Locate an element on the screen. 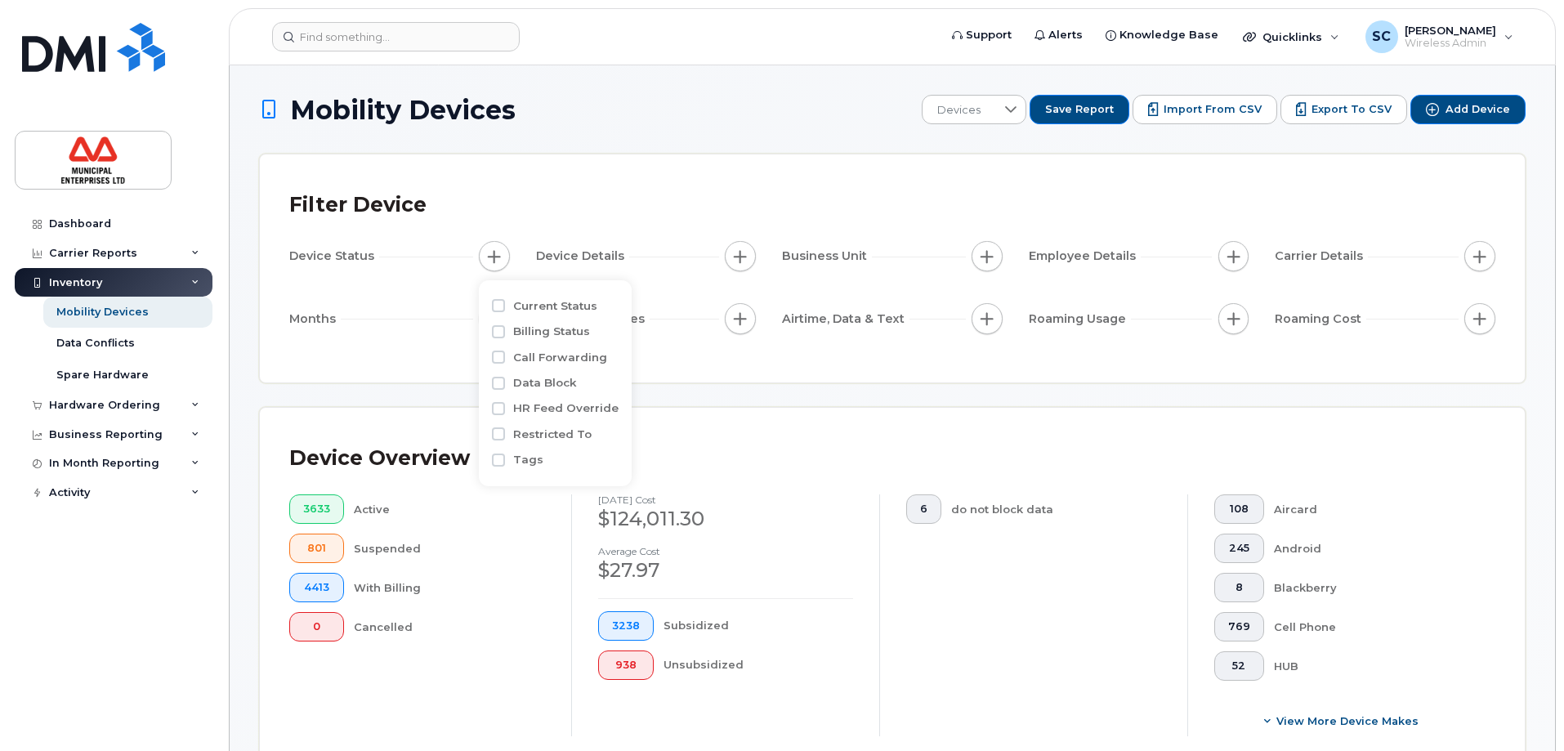 This screenshot has width=1564, height=751. a: Import from CSV is located at coordinates (1204, 109).